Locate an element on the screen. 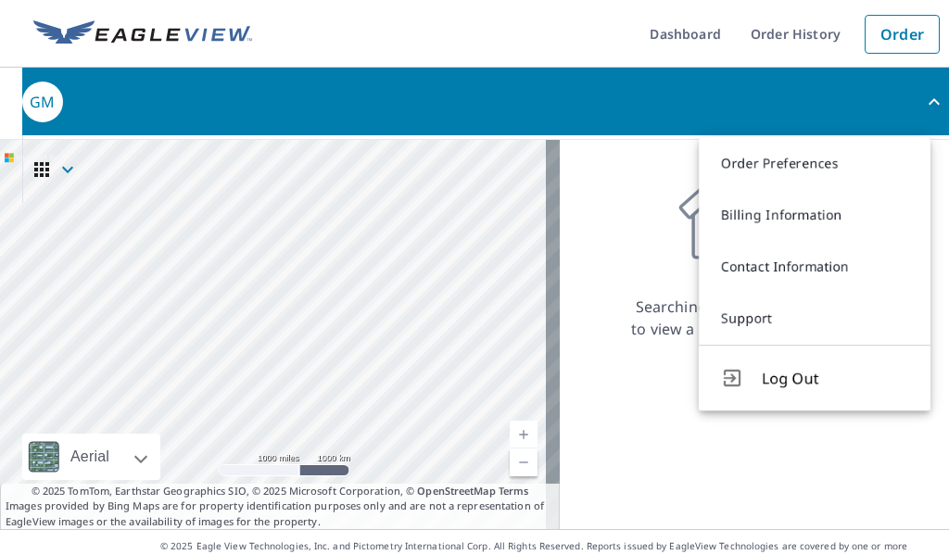  a: OpenStreetMap is located at coordinates (456, 490).